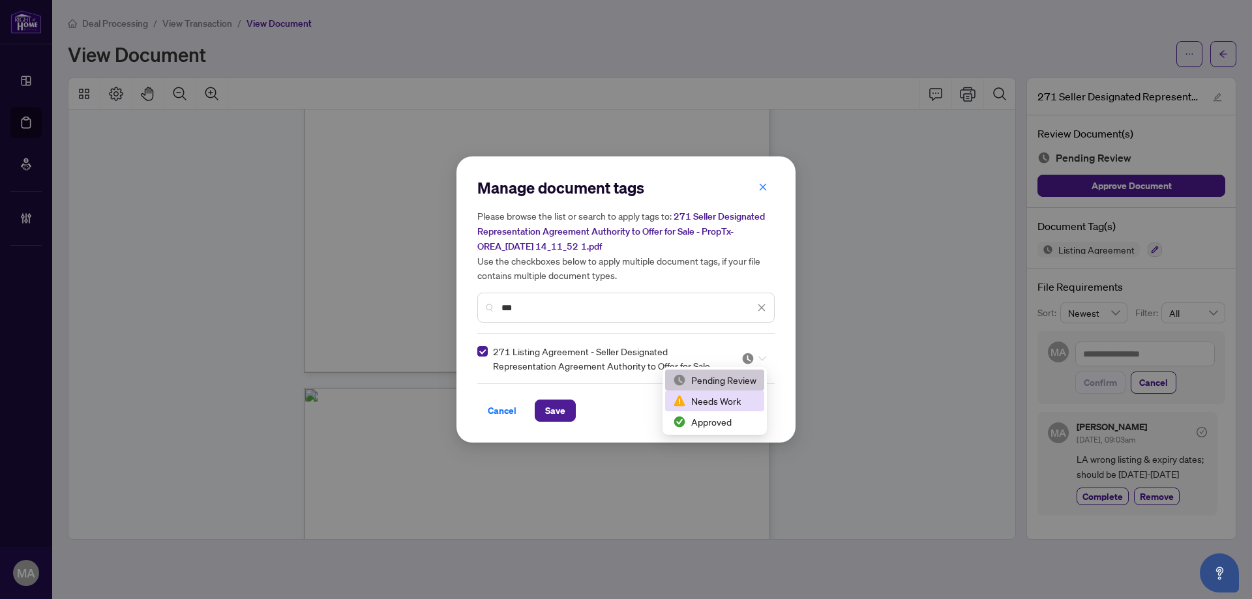 Image resolution: width=1252 pixels, height=599 pixels. What do you see at coordinates (555, 411) in the screenshot?
I see `button: Save` at bounding box center [555, 411].